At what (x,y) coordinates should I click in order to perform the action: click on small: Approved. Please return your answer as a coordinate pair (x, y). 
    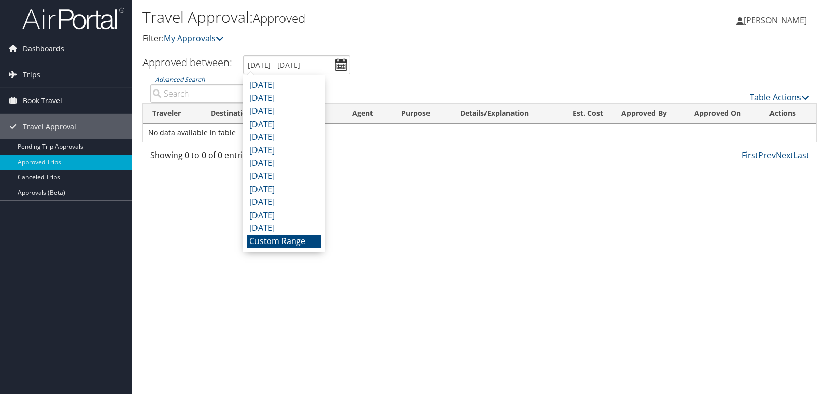
    Looking at the image, I should click on (279, 18).